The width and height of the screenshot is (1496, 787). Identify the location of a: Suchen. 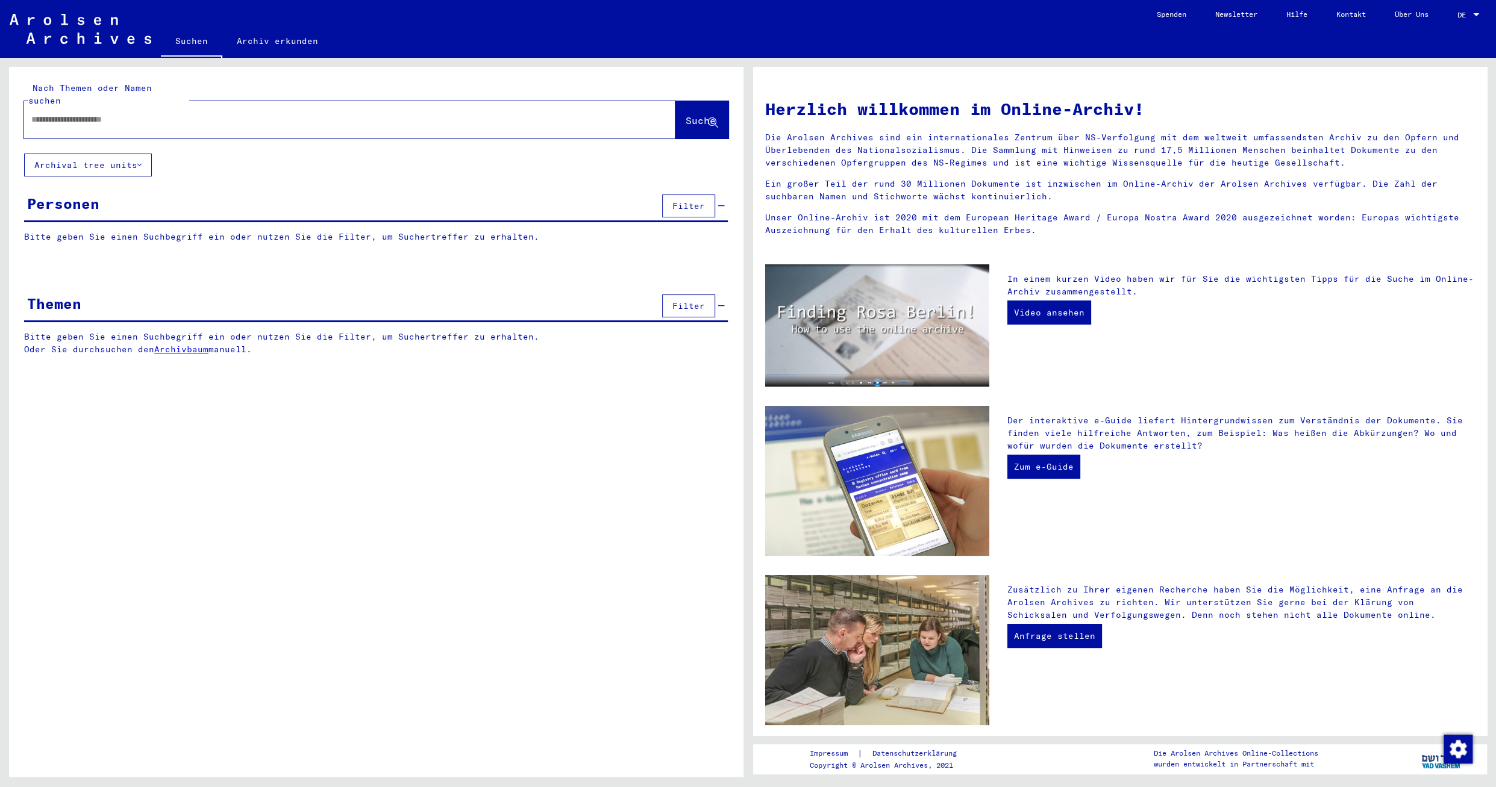
(192, 42).